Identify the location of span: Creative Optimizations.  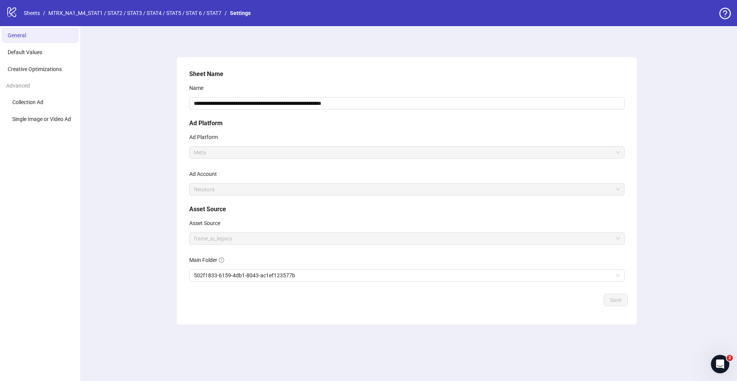
(35, 69).